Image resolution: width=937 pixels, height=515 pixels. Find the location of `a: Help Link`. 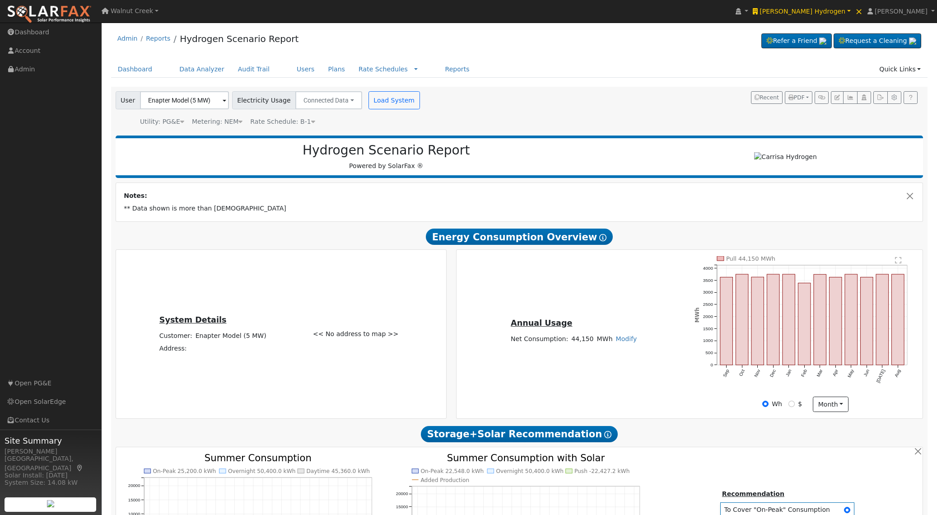

a: Help Link is located at coordinates (911, 98).